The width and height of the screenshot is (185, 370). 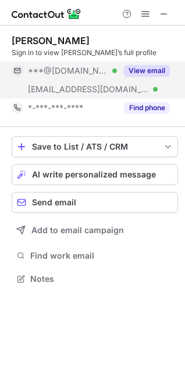 I want to click on button: Find work email, so click(x=95, y=256).